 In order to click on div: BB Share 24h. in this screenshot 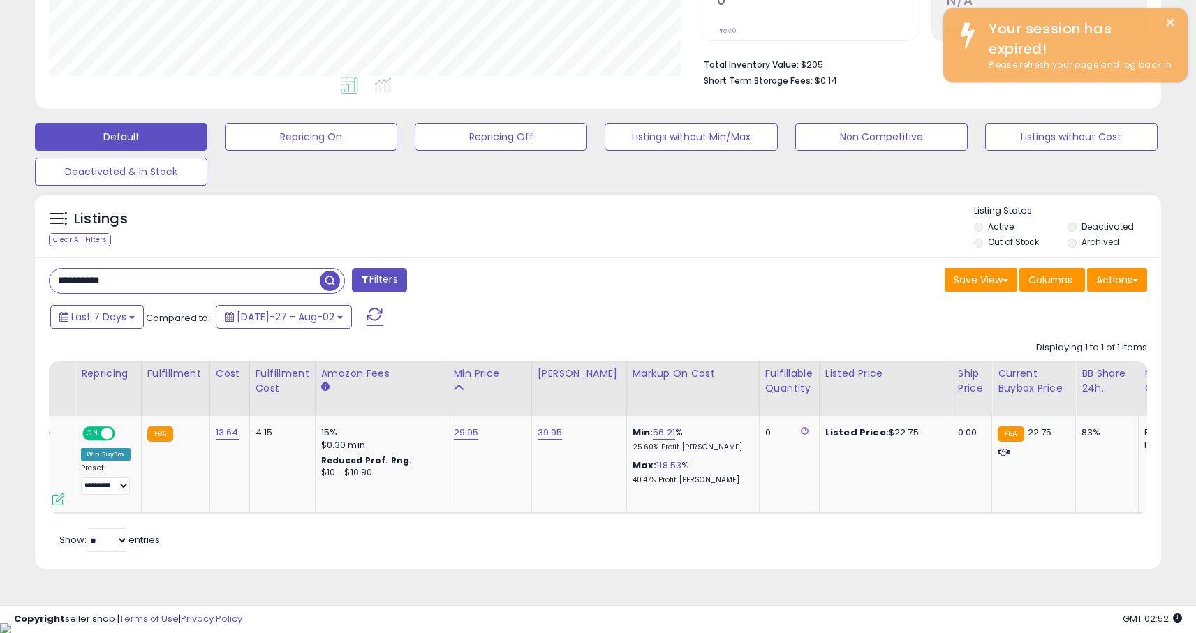, I will do `click(1107, 381)`.